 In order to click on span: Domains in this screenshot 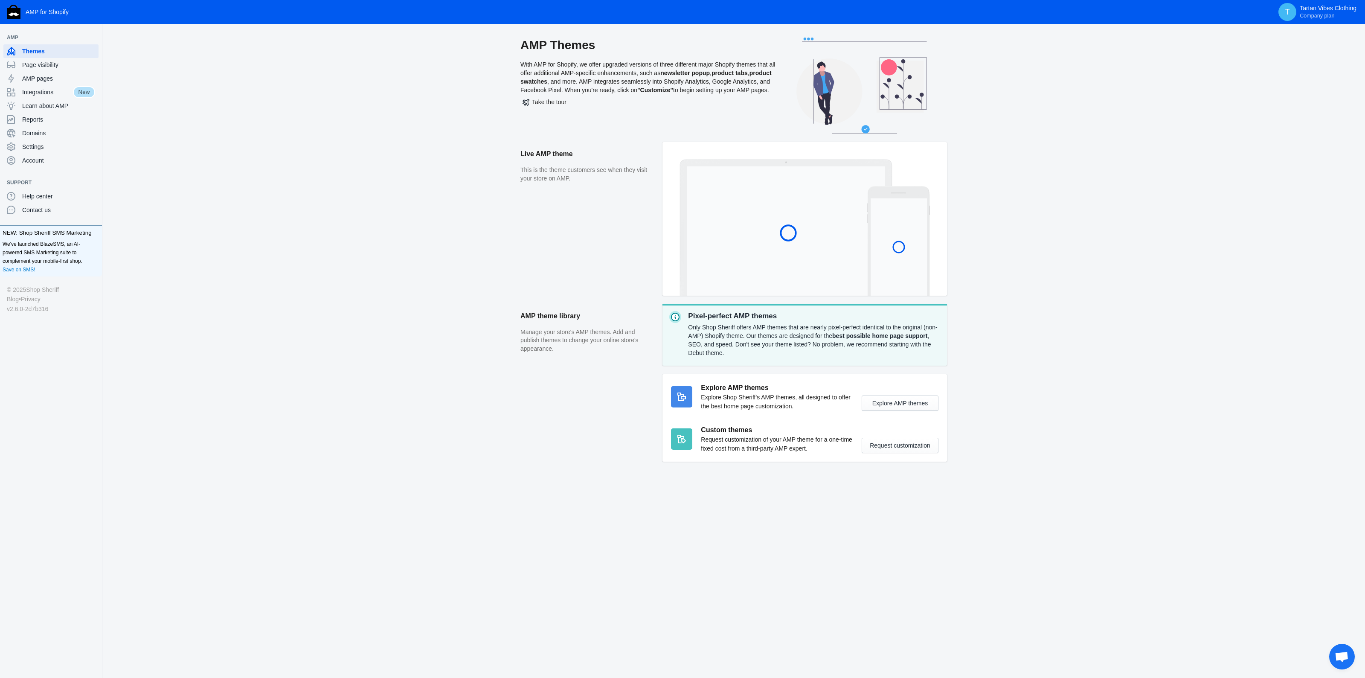, I will do `click(58, 133)`.